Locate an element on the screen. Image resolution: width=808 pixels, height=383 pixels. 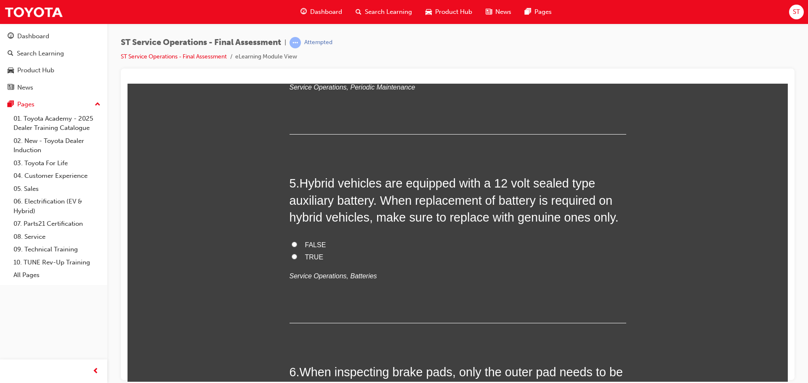
span: prev-icon is located at coordinates (96, 372).